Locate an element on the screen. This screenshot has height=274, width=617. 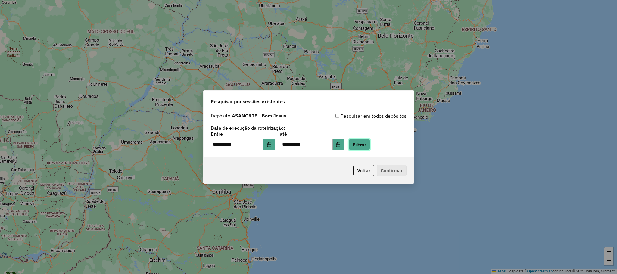
label: Entre is located at coordinates (243, 134).